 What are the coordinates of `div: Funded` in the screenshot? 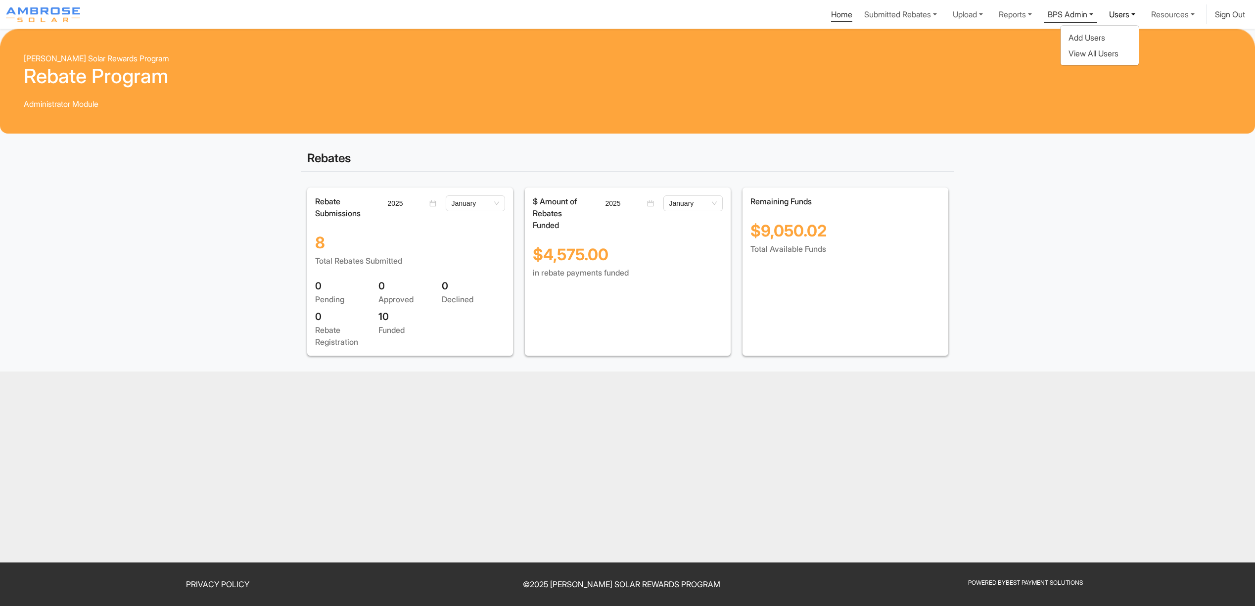 It's located at (410, 330).